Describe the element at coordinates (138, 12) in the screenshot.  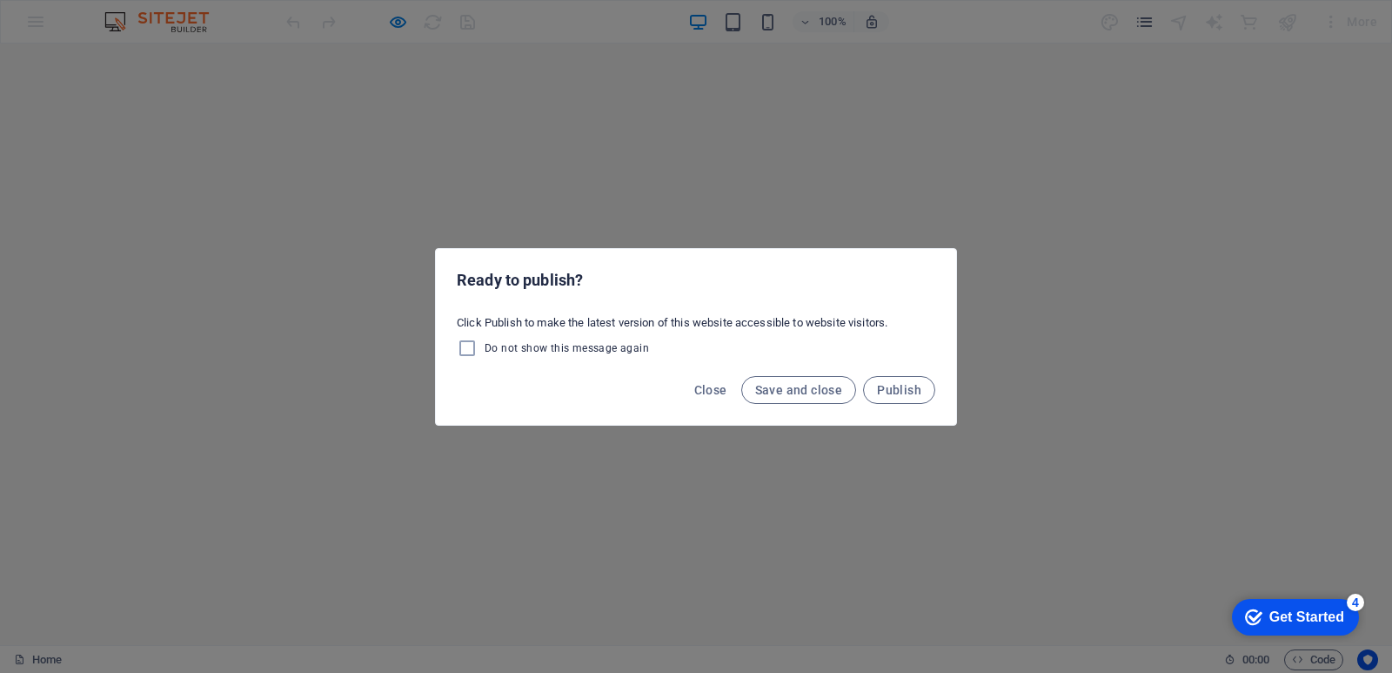
I see `div: 4` at that location.